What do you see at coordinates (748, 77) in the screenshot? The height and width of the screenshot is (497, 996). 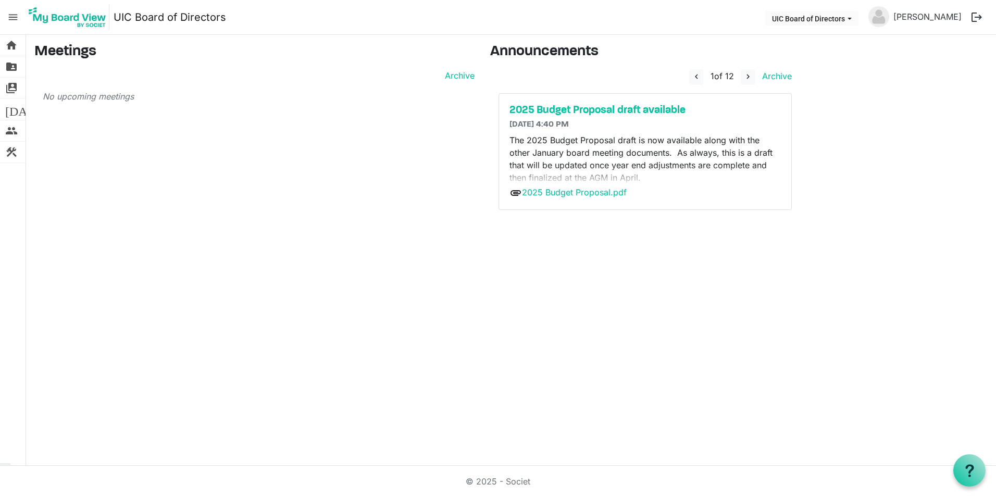 I see `button: navigate_next` at bounding box center [748, 77].